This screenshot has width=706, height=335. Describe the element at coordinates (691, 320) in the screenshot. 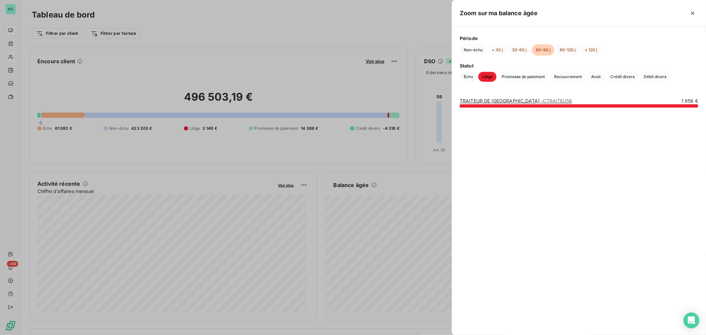

I see `div: Open Intercom Messenger` at that location.